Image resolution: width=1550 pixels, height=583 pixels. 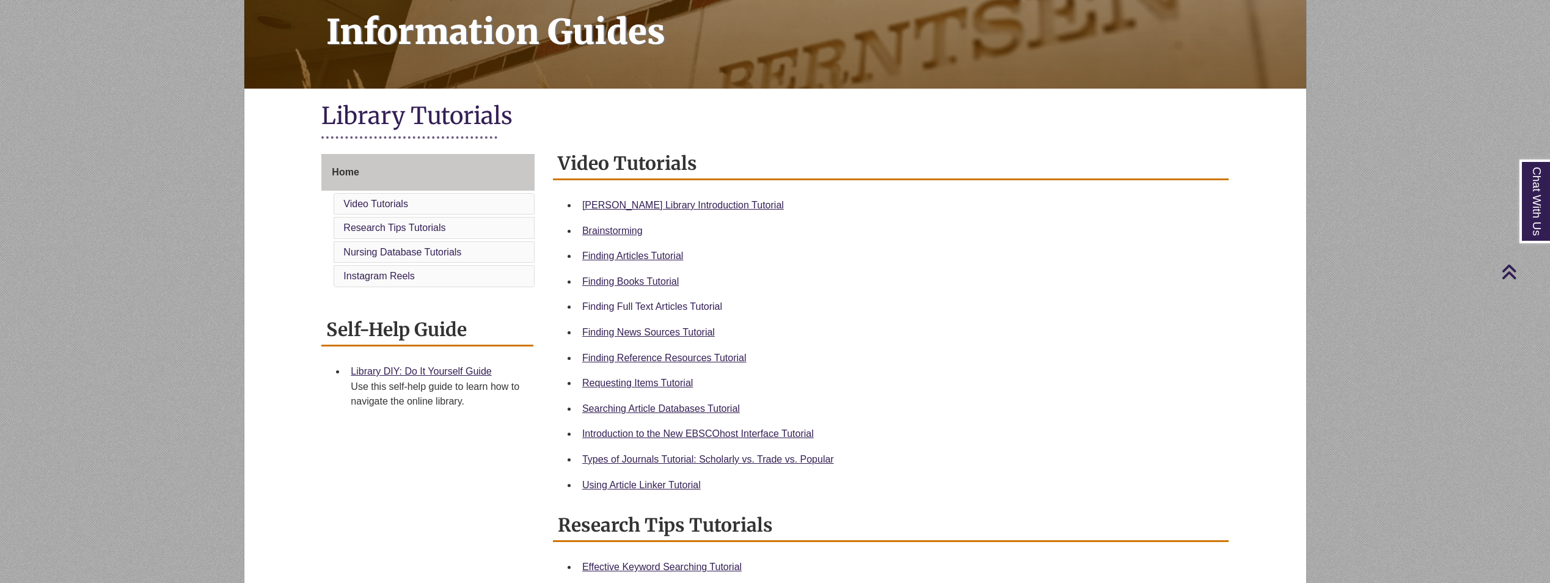 I want to click on a: Finding News Sources Tutorial, so click(x=648, y=332).